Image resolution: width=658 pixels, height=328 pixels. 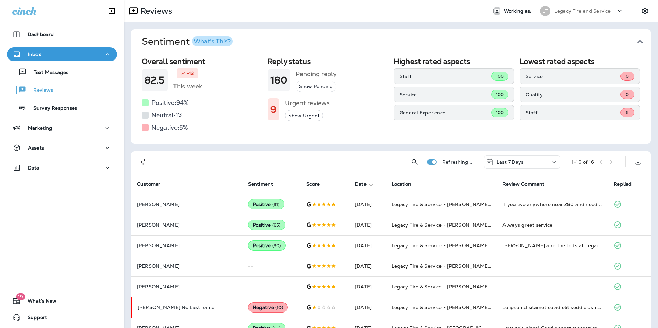 I want to click on span: Working as:, so click(x=518, y=11).